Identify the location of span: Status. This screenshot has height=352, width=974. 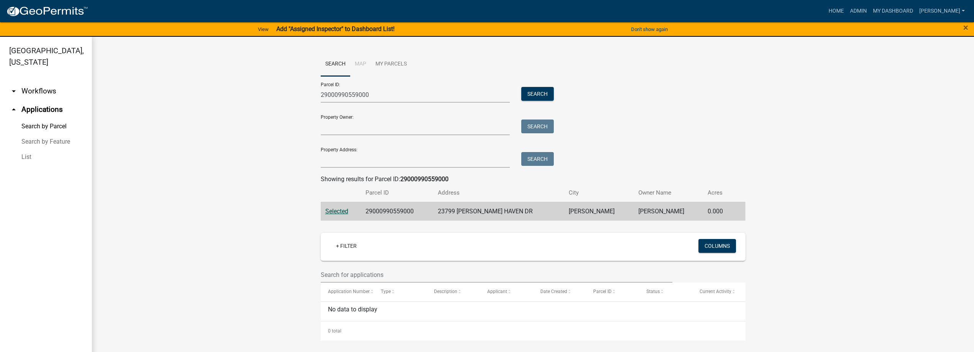
(653, 291).